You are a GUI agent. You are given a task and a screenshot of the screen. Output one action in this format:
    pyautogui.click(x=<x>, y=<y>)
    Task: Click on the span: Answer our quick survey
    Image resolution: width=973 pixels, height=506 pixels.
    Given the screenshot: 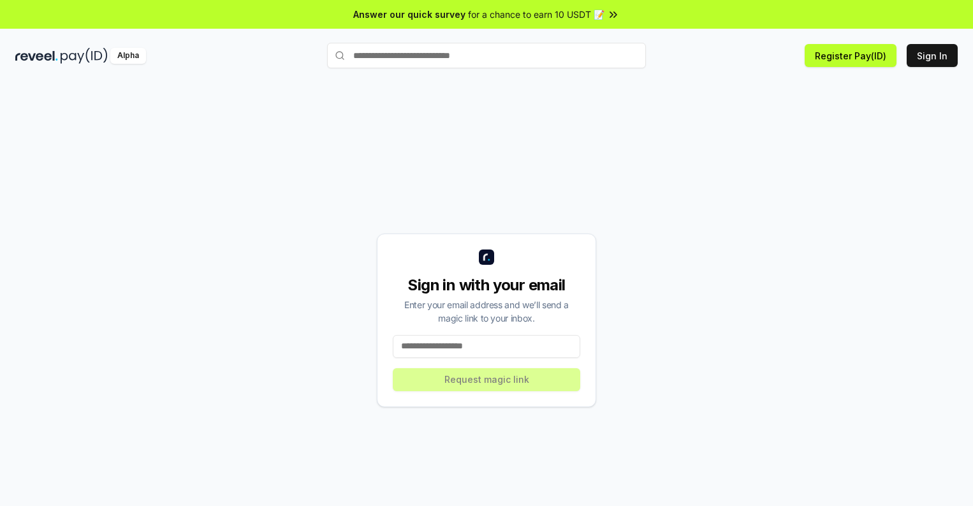 What is the action you would take?
    pyautogui.click(x=409, y=14)
    